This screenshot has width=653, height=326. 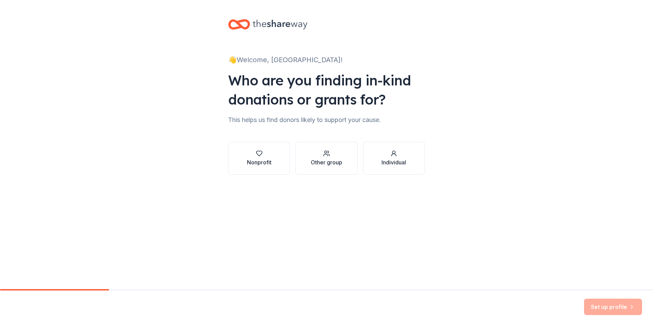 I want to click on div: Who are you finding in-kind donations or grants for?, so click(x=326, y=90).